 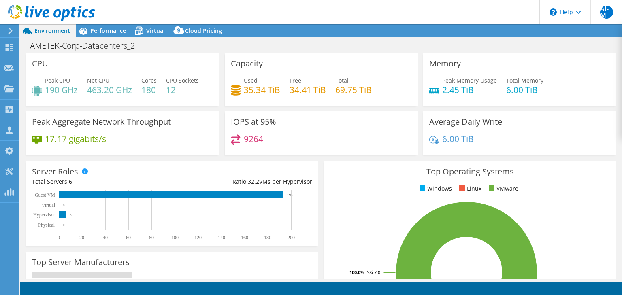 What do you see at coordinates (525, 80) in the screenshot?
I see `span: Total Memory` at bounding box center [525, 80].